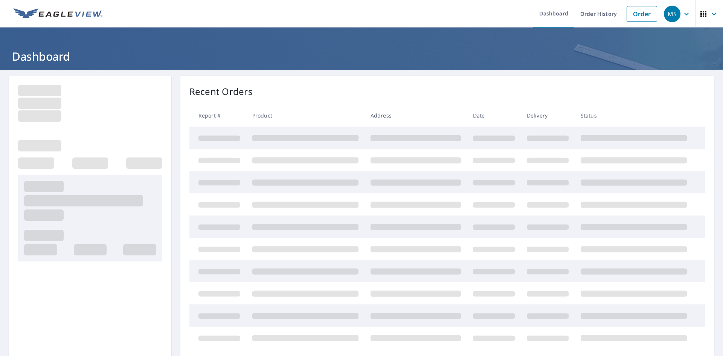  I want to click on h1: Dashboard, so click(361, 56).